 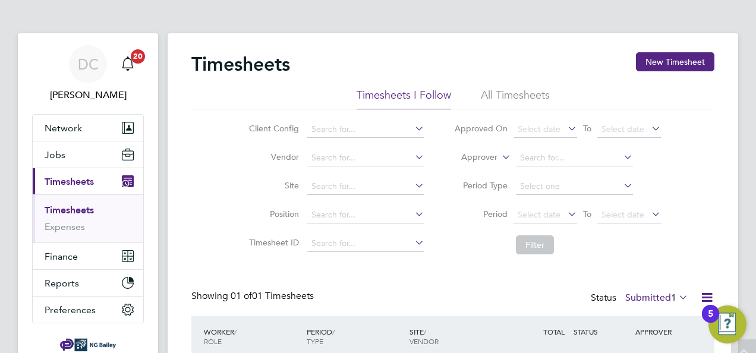 I want to click on span: Timesheets, so click(x=69, y=181).